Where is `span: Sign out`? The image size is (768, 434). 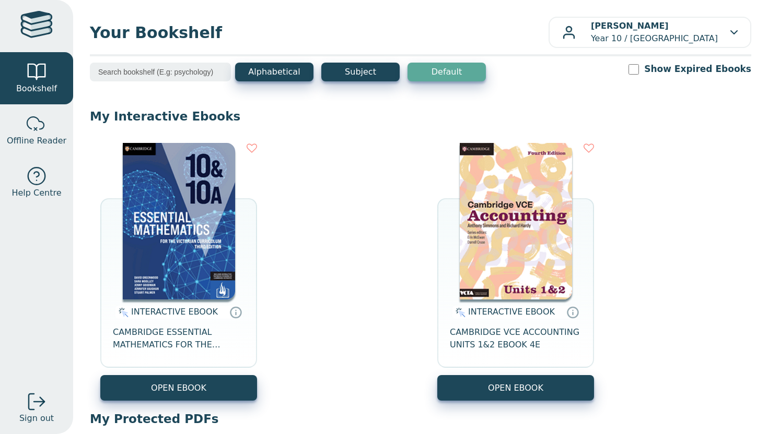 span: Sign out is located at coordinates (37, 419).